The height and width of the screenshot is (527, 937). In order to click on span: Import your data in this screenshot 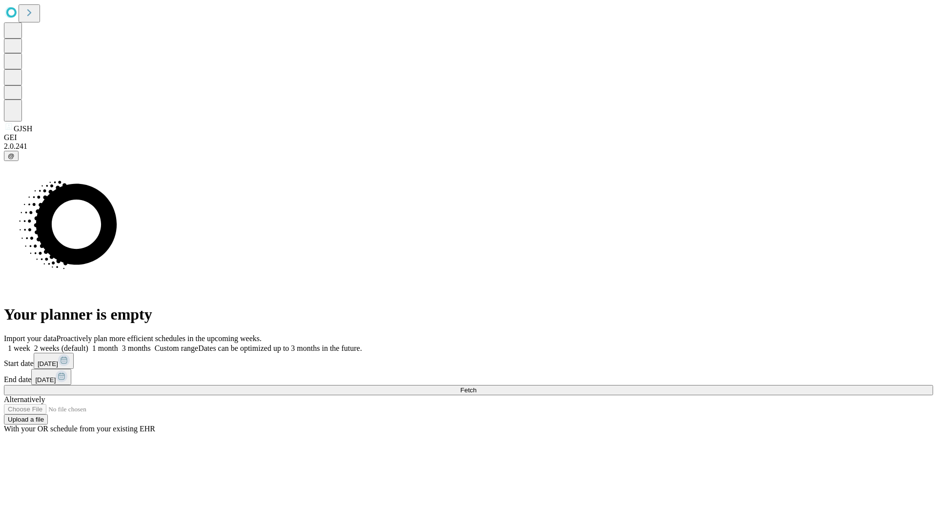, I will do `click(30, 338)`.